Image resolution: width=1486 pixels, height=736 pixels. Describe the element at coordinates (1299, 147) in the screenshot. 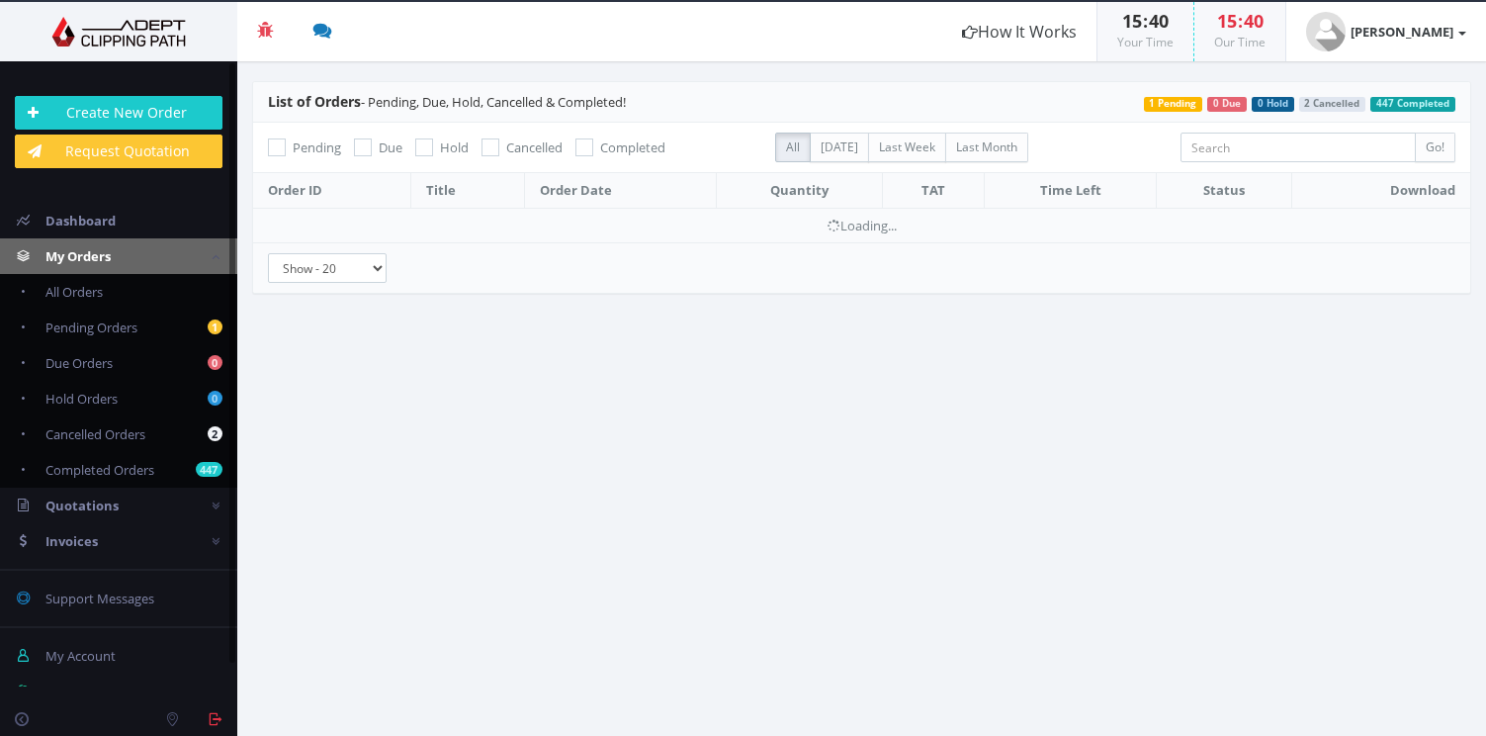

I see `input: Search` at that location.